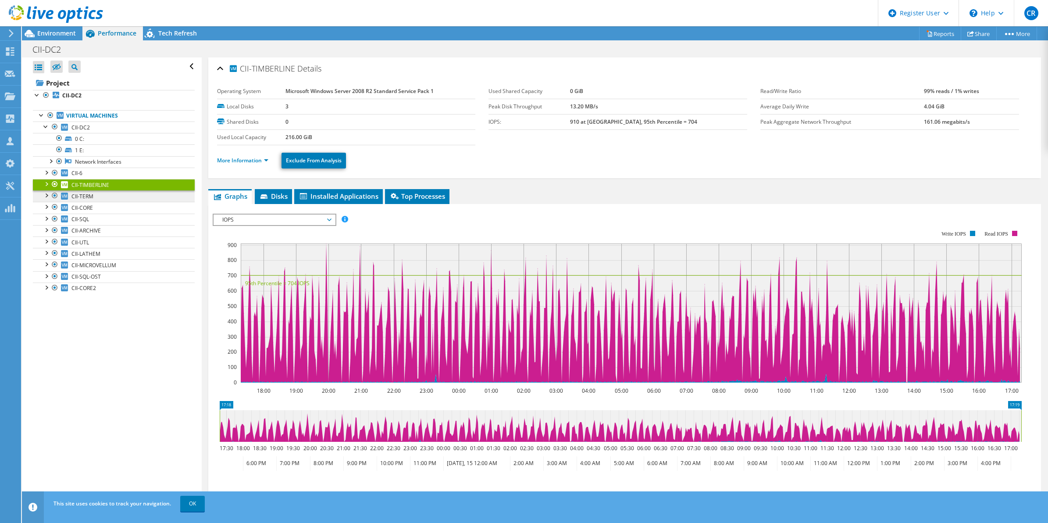 The image size is (1048, 523). What do you see at coordinates (57, 33) in the screenshot?
I see `span: Environment` at bounding box center [57, 33].